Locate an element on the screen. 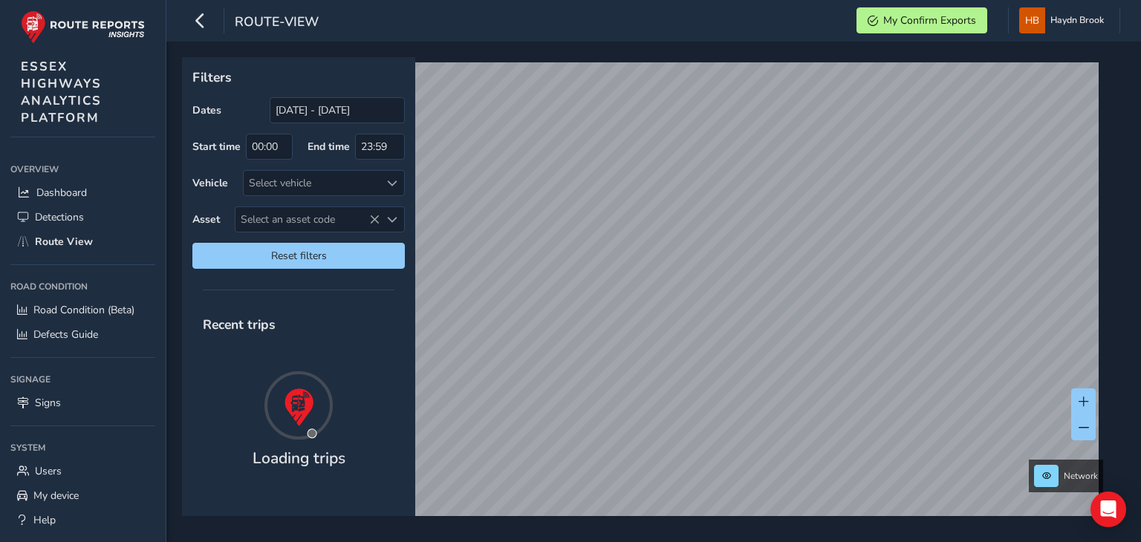 This screenshot has width=1141, height=542. span: Recent trips is located at coordinates (239, 325).